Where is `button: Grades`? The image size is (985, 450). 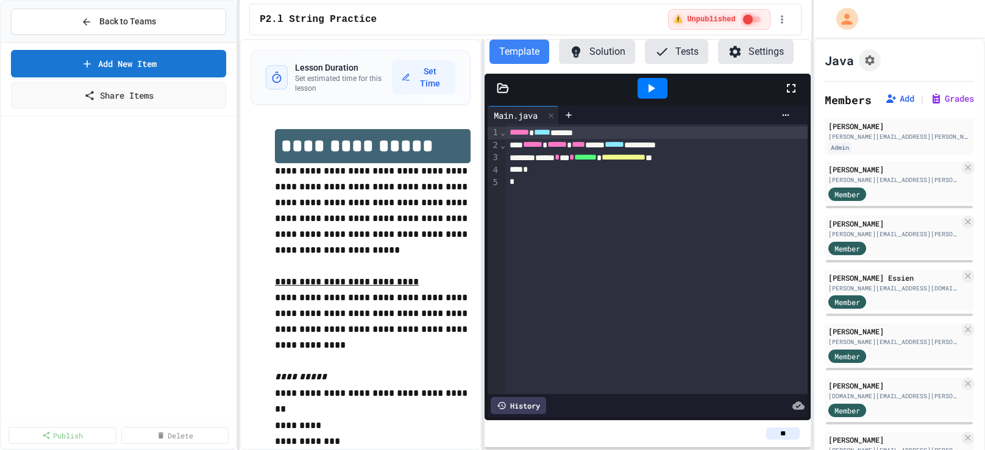 button: Grades is located at coordinates (952, 99).